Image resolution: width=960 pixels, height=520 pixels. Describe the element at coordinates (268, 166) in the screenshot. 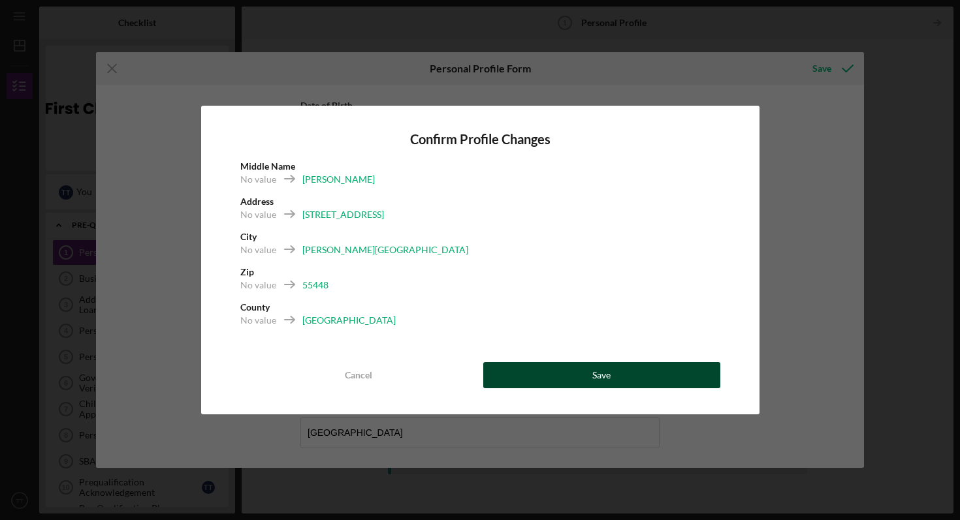

I see `b: Middle Name` at that location.